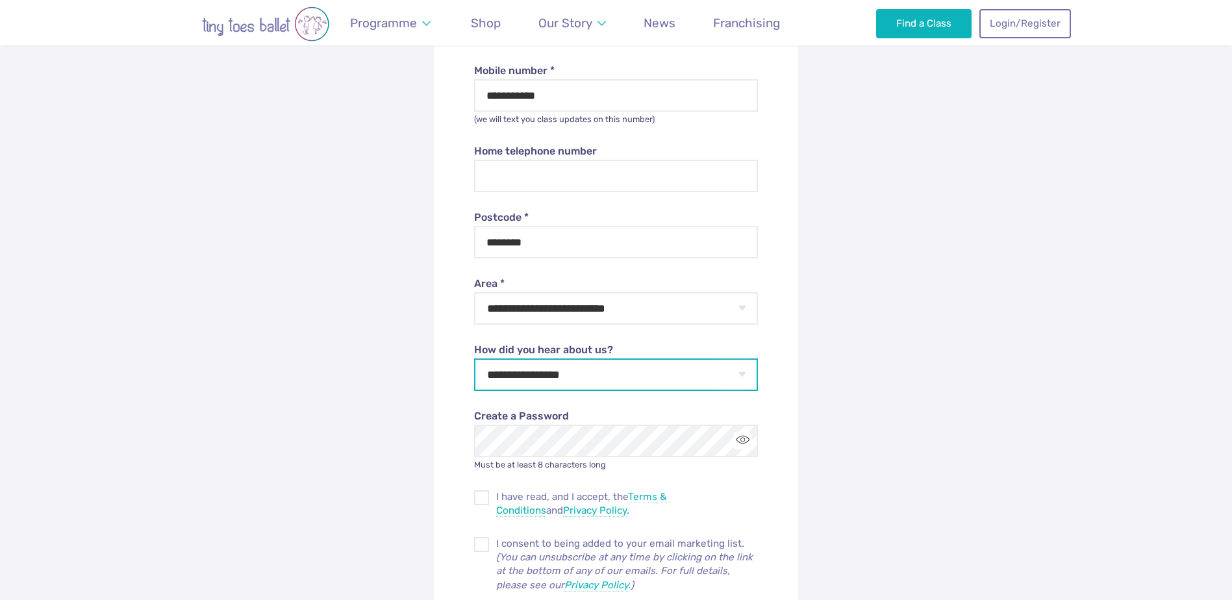 Image resolution: width=1232 pixels, height=600 pixels. I want to click on a: Find a Class, so click(924, 23).